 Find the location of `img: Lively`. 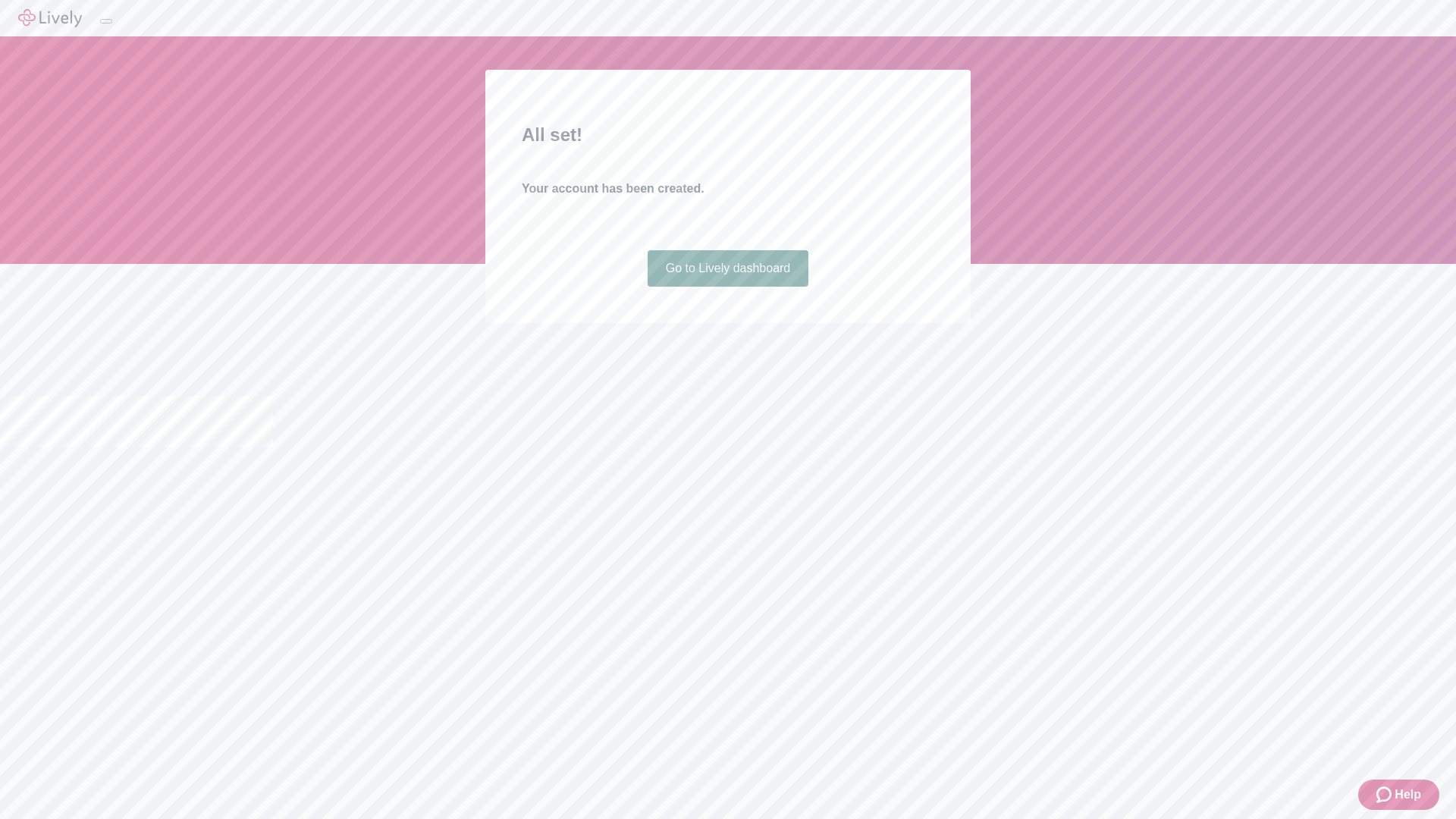

img: Lively is located at coordinates (50, 18).